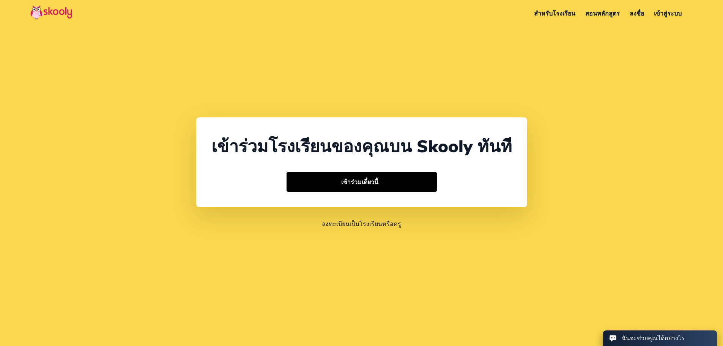 Image resolution: width=723 pixels, height=346 pixels. What do you see at coordinates (668, 13) in the screenshot?
I see `a: เข้าสู่ระบบ` at bounding box center [668, 13].